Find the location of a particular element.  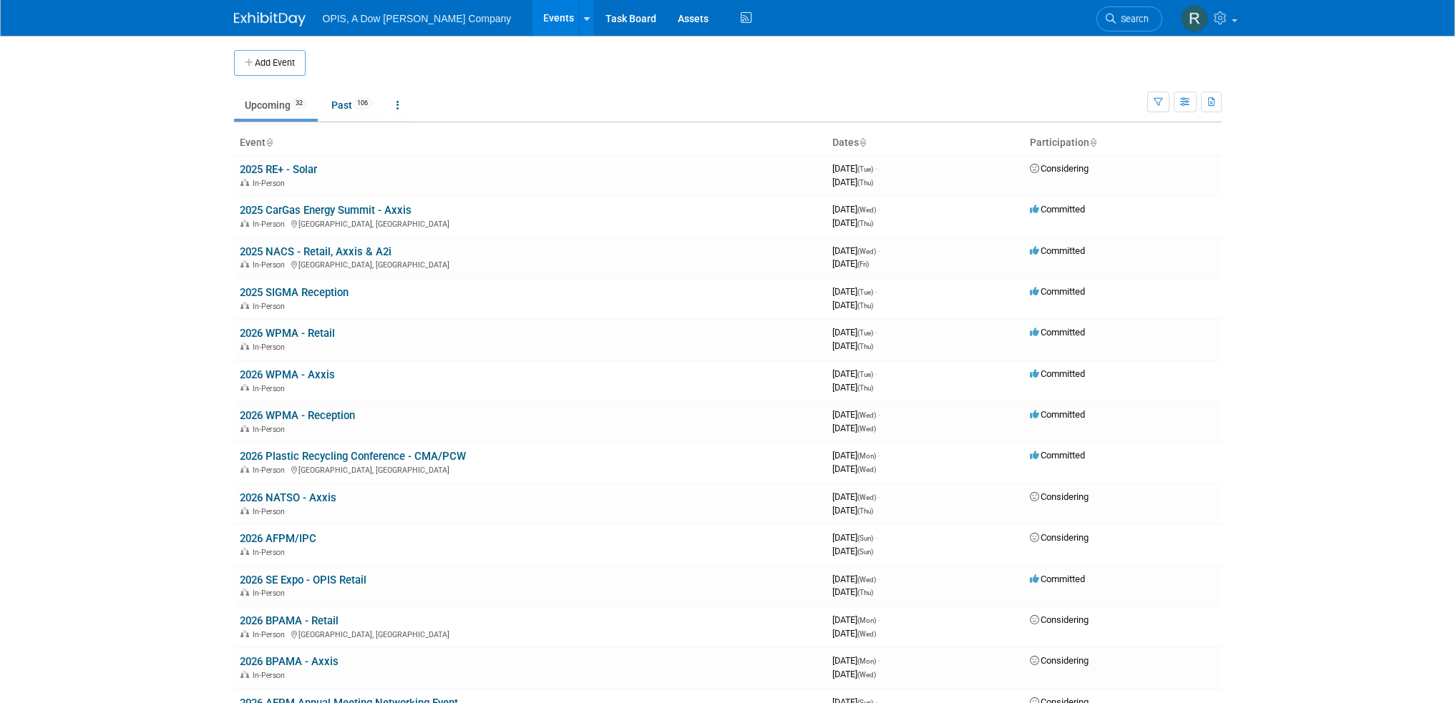

a: Sort by Event Name is located at coordinates (269, 142).